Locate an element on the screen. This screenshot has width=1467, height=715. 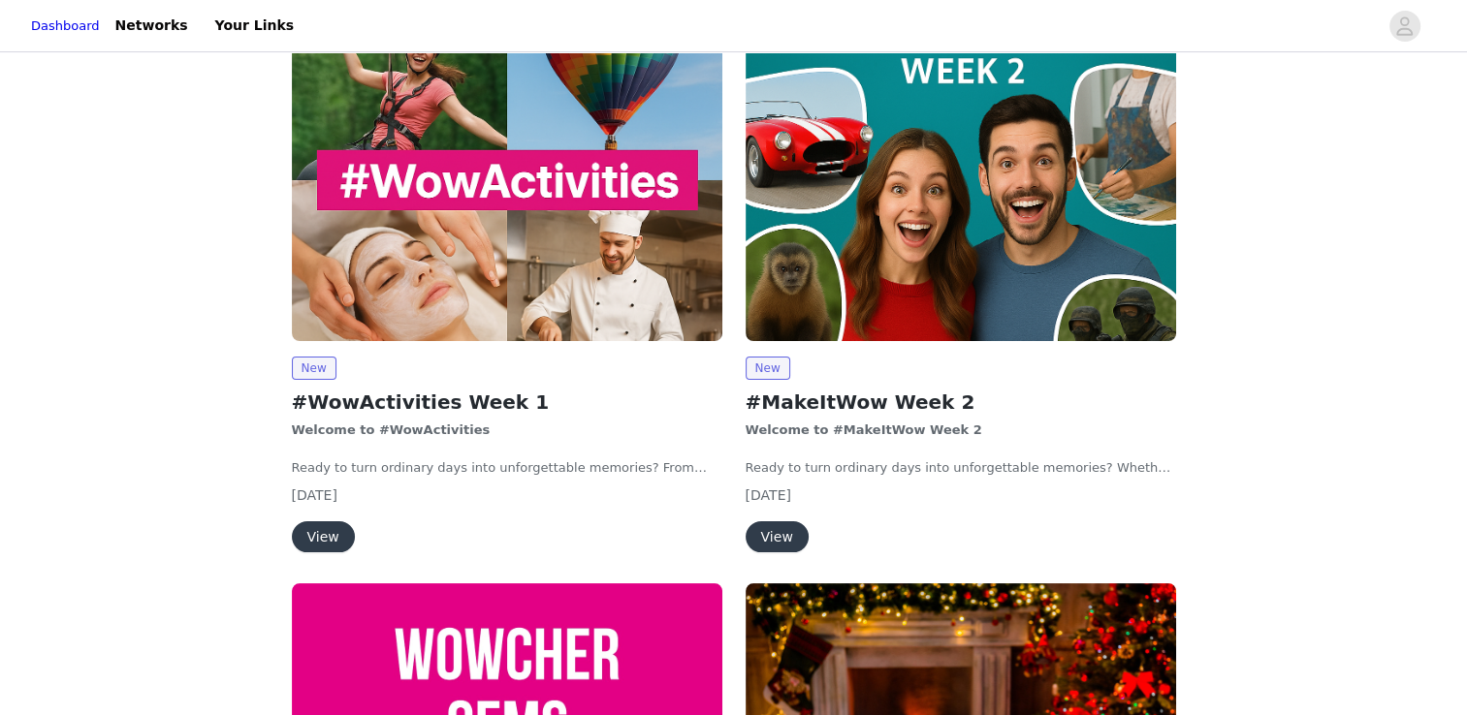
strong: Welcome to #MakeItWow Week 2 is located at coordinates (864, 429).